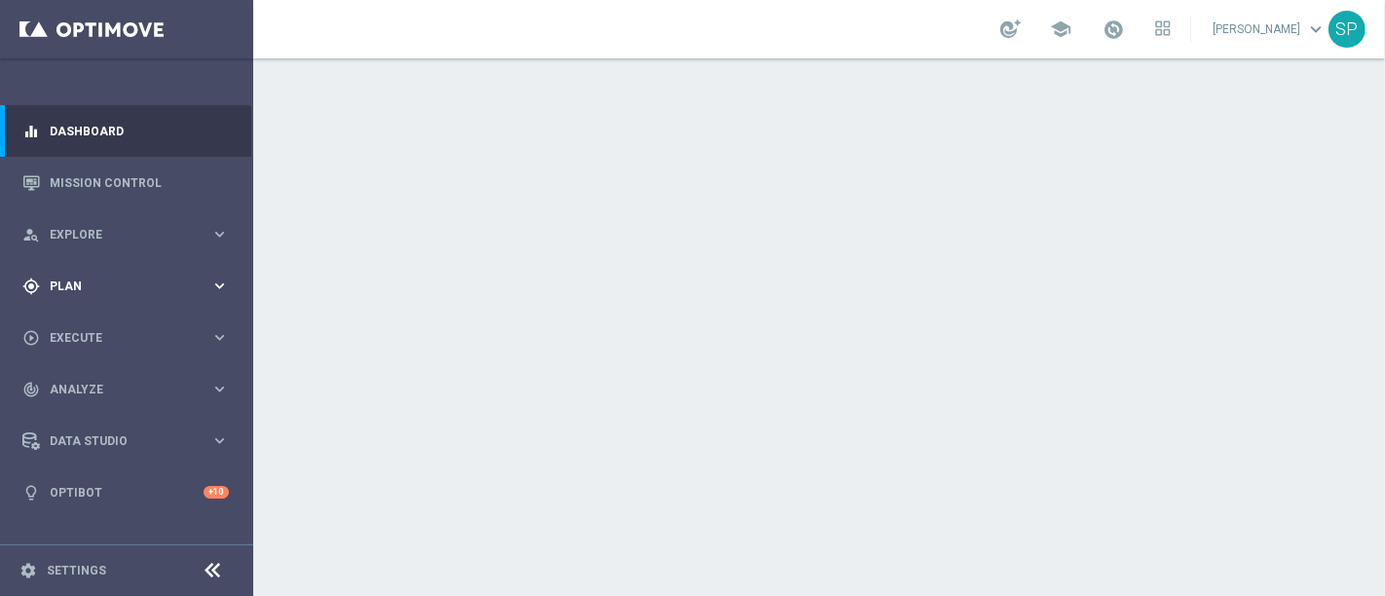 The width and height of the screenshot is (1385, 596). What do you see at coordinates (126, 131) in the screenshot?
I see `div: equalizer Dashboard` at bounding box center [126, 131].